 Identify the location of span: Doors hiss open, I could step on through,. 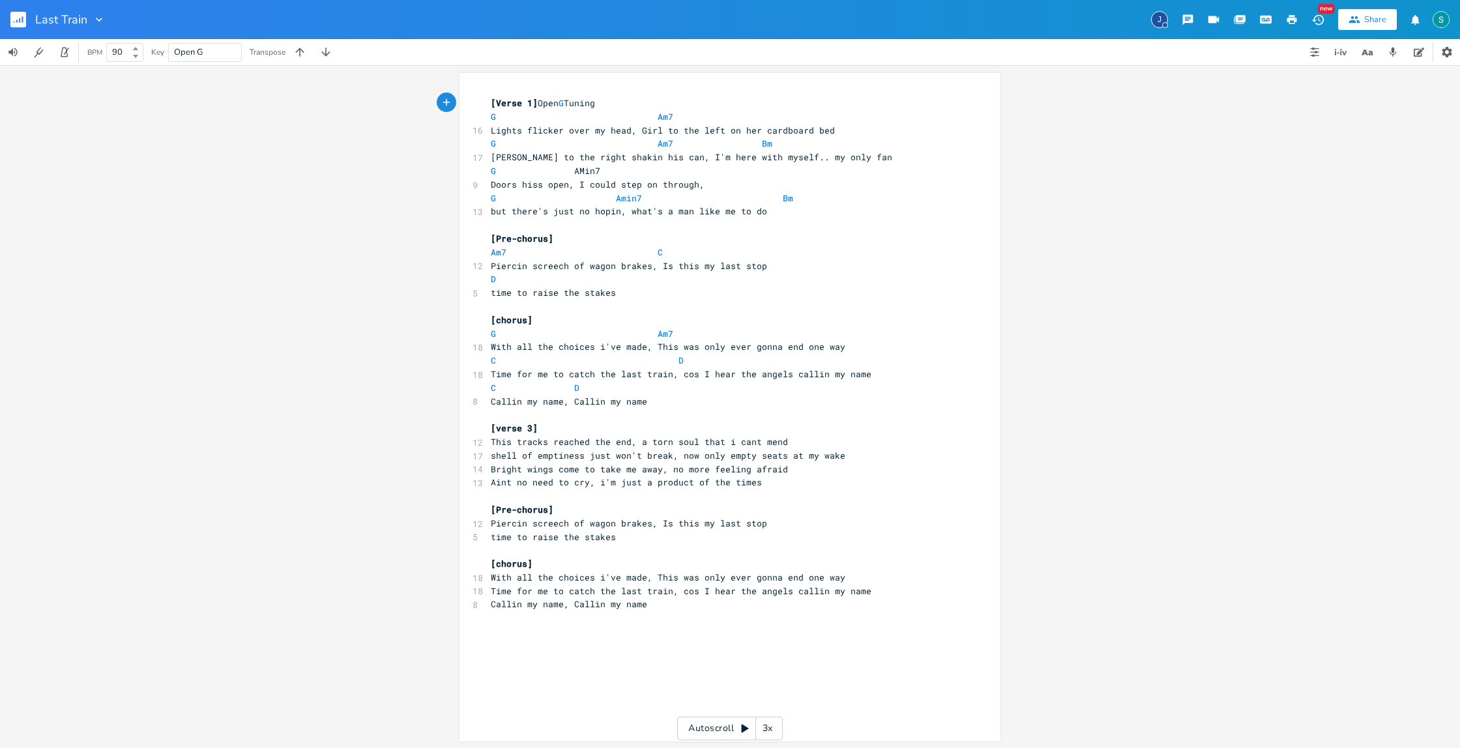
(598, 184).